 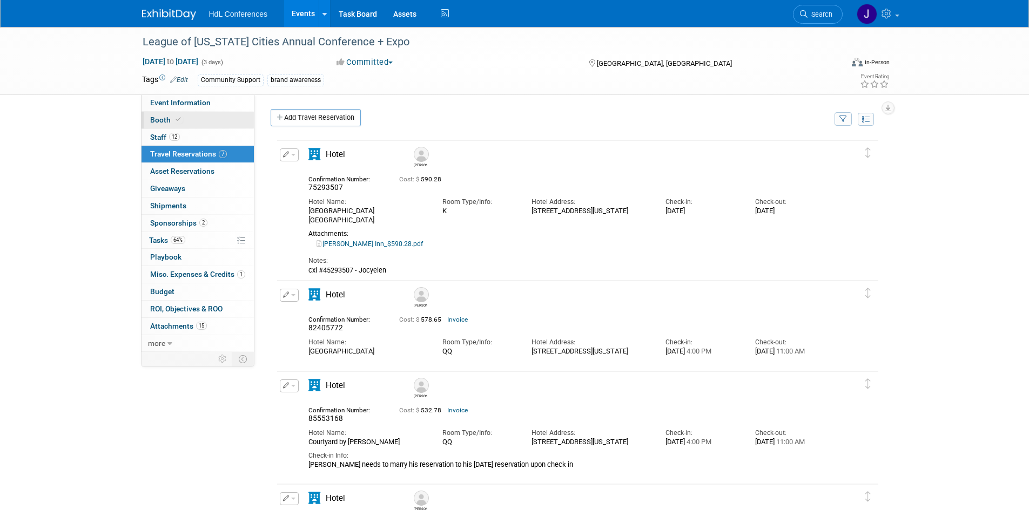 What do you see at coordinates (212, 62) in the screenshot?
I see `span: (3 days)` at bounding box center [212, 62].